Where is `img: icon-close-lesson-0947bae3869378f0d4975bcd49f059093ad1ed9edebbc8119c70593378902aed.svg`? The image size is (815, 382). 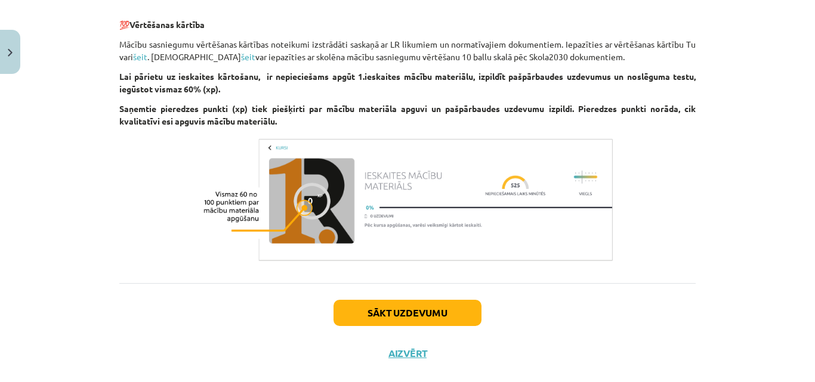
img: icon-close-lesson-0947bae3869378f0d4975bcd49f059093ad1ed9edebbc8119c70593378902aed.svg is located at coordinates (10, 53).